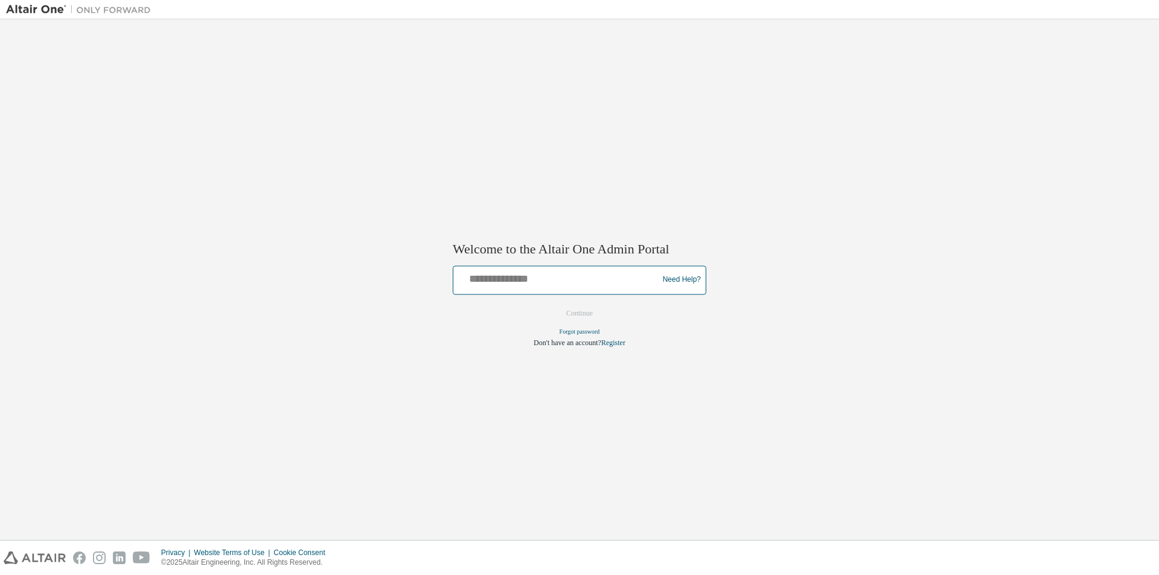 This screenshot has width=1159, height=575. I want to click on img: instagram.svg, so click(99, 558).